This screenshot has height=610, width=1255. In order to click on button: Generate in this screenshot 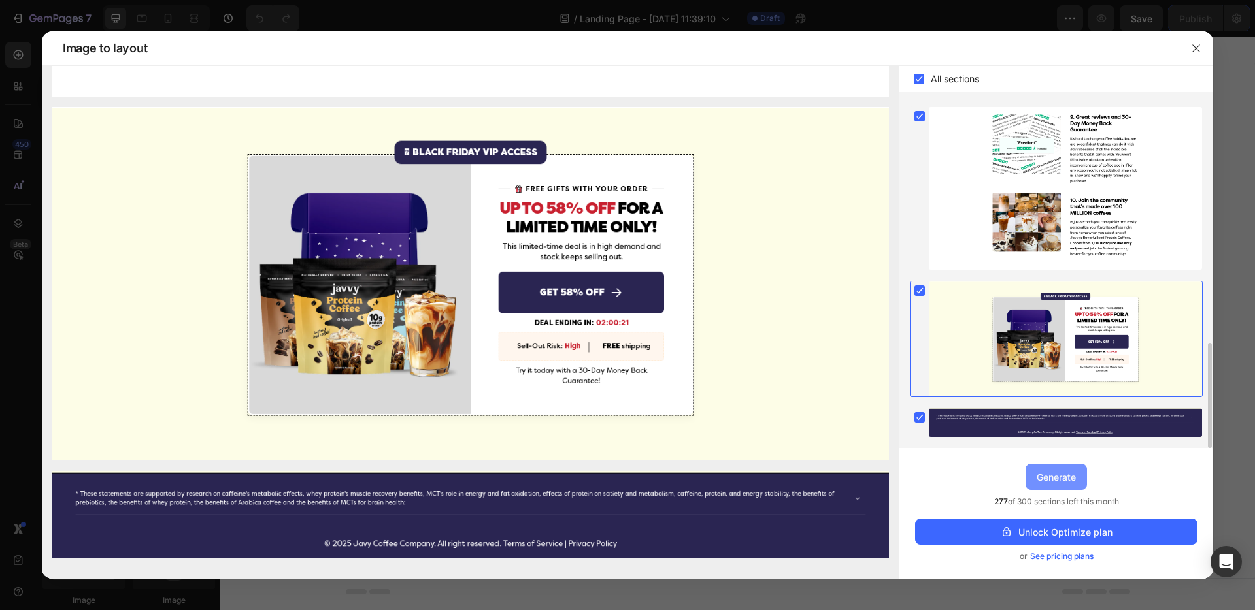, I will do `click(1056, 477)`.